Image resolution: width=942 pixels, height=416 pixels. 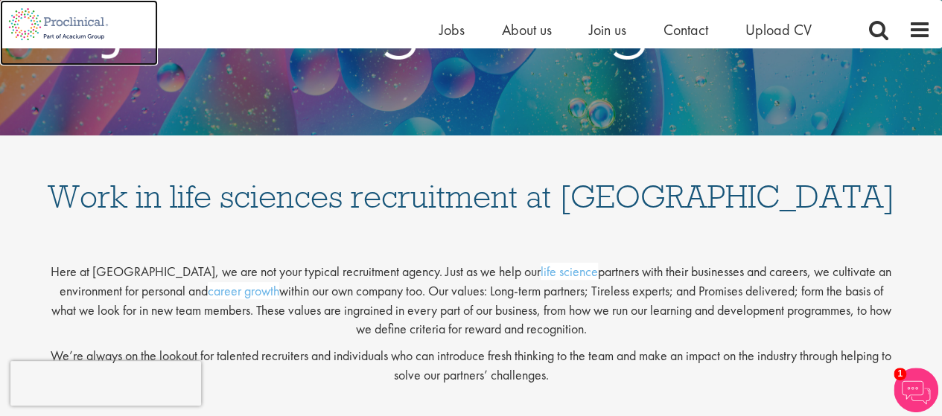 What do you see at coordinates (608, 30) in the screenshot?
I see `span: Join us` at bounding box center [608, 30].